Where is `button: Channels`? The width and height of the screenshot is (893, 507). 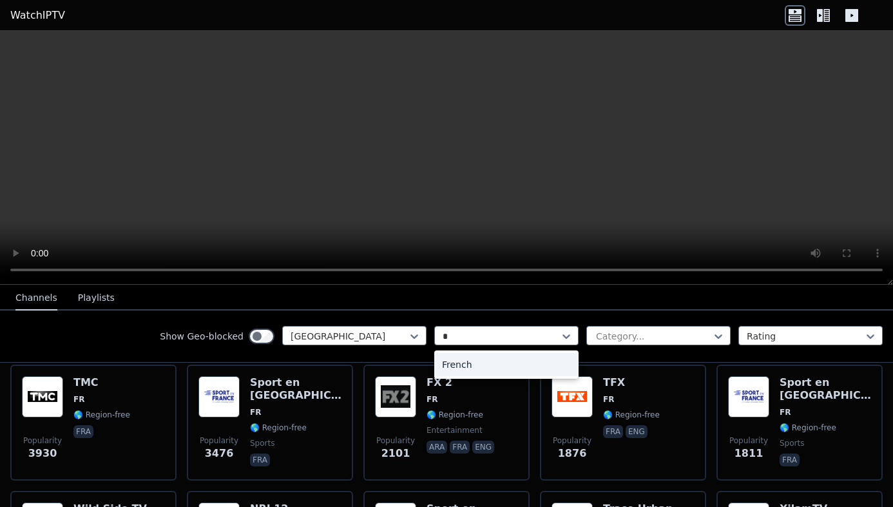
button: Channels is located at coordinates (36, 298).